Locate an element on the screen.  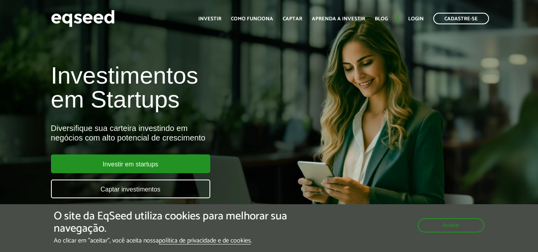
div: Diversifique sua carteira investindo em negócios com alto potencial de crescimento is located at coordinates (180, 133).